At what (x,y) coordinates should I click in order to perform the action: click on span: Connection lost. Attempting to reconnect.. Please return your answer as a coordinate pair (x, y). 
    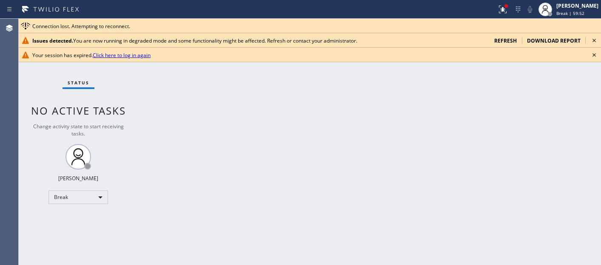
    Looking at the image, I should click on (81, 26).